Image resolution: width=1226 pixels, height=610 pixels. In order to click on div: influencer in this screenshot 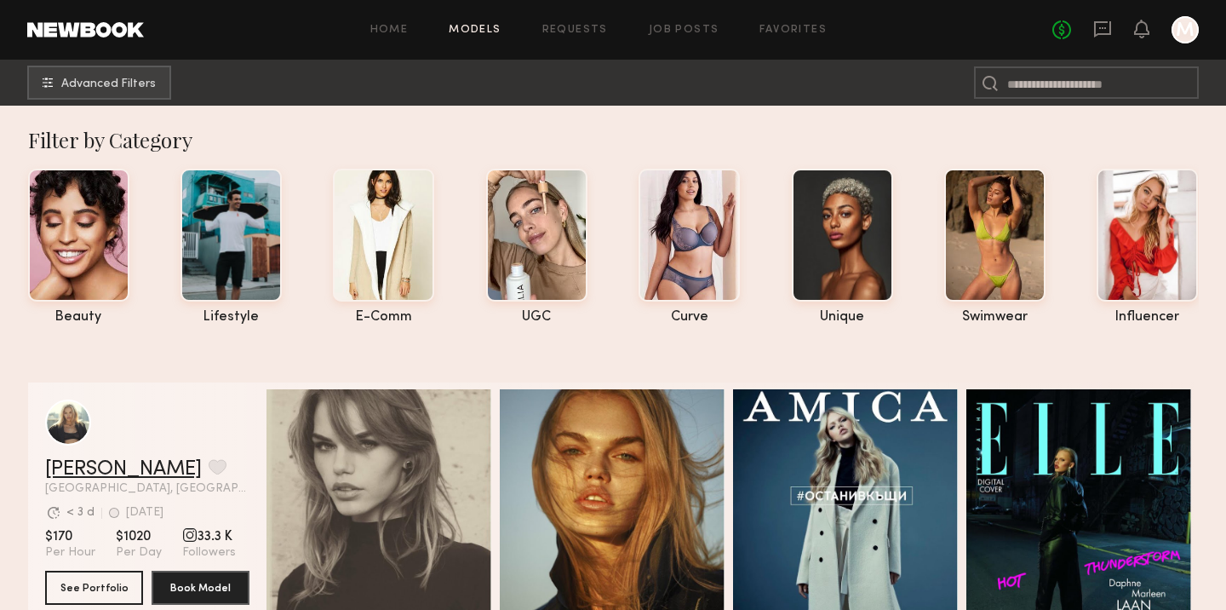, I will do `click(1147, 317)`.